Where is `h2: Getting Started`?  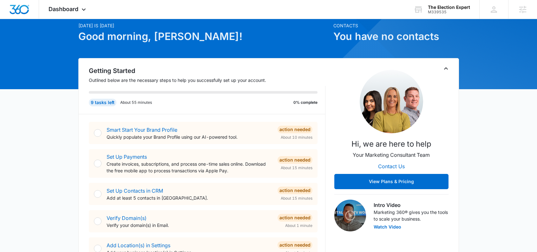
h2: Getting Started is located at coordinates (207, 71).